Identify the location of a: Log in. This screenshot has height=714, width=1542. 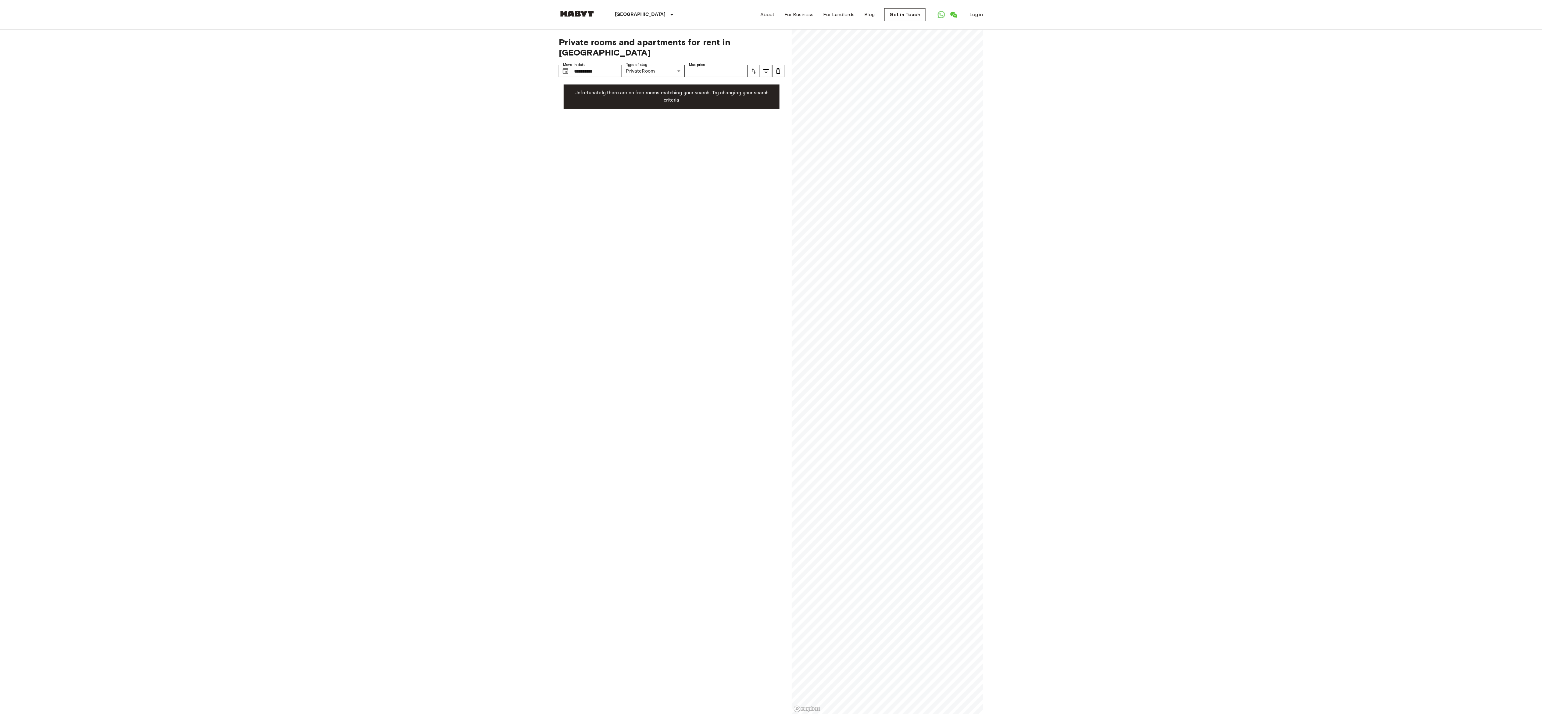
(976, 15).